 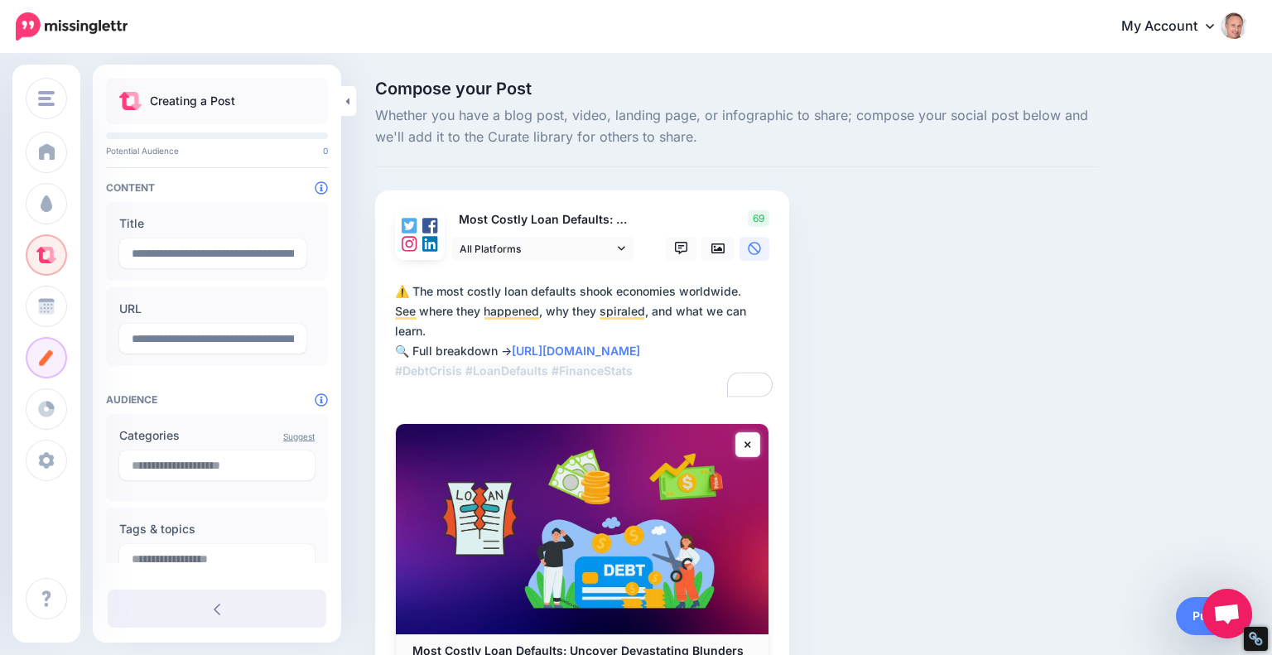 I want to click on div: ⚠️ The most costly loan defaults shook economies worldwide. See where they happened, why they spi..., so click(x=586, y=331).